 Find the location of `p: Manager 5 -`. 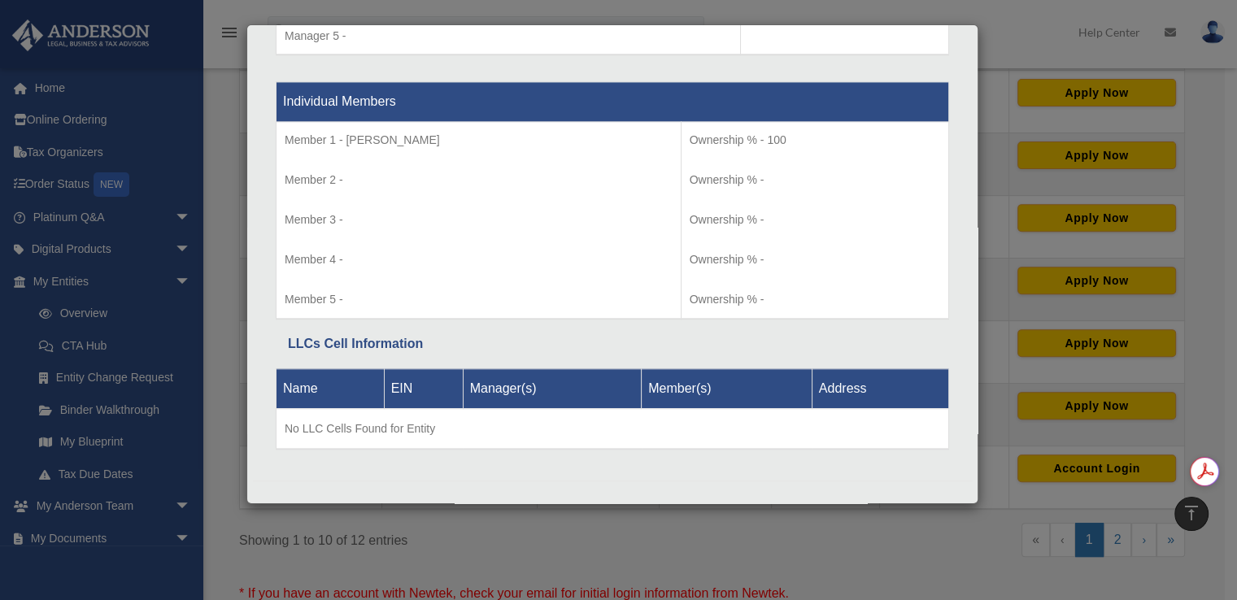

p: Manager 5 - is located at coordinates (508, 36).